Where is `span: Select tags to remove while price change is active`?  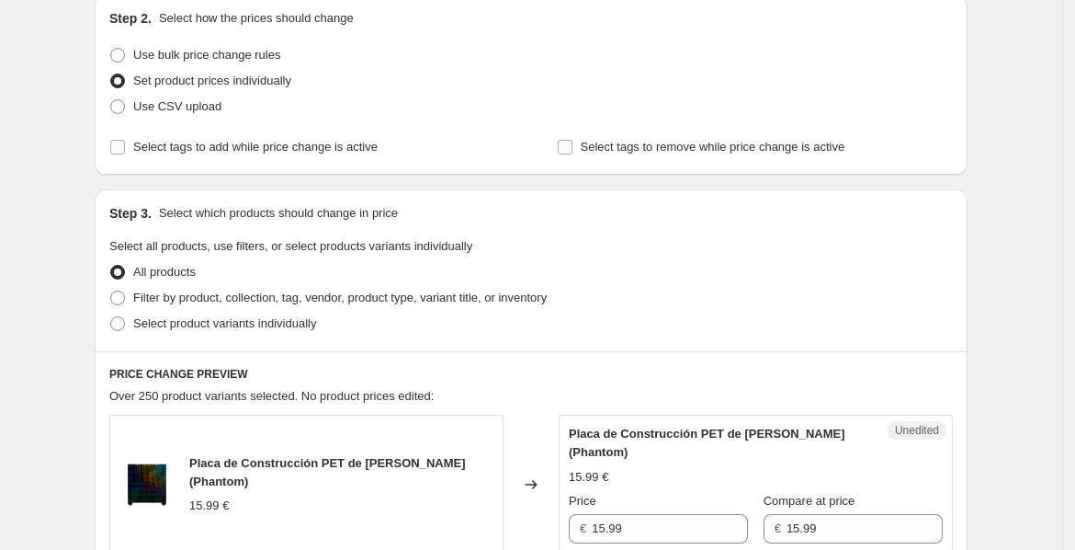
span: Select tags to remove while price change is active is located at coordinates (713, 146).